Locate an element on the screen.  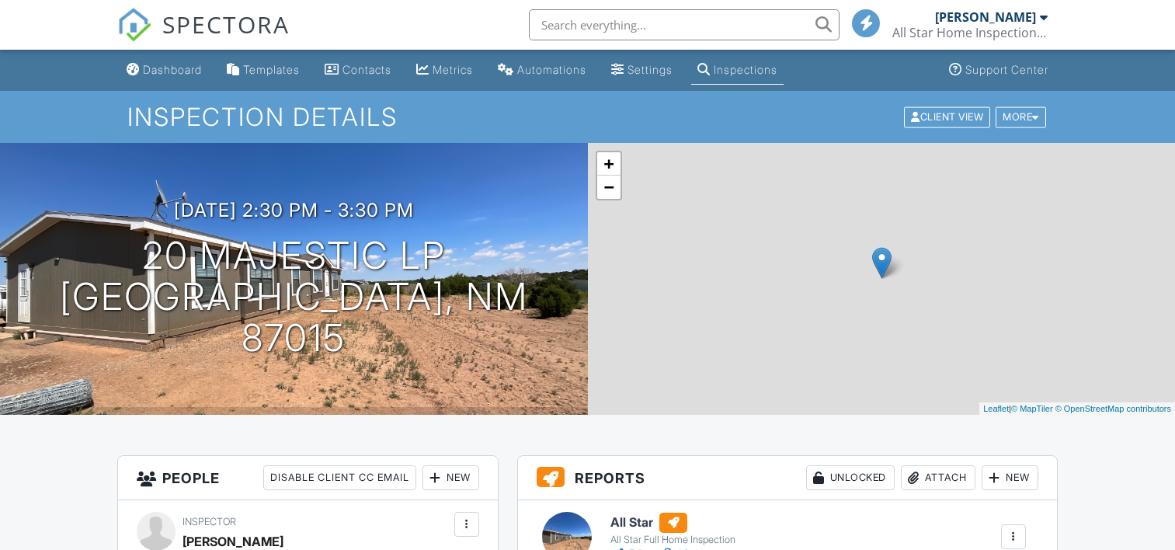
a: Metrics is located at coordinates (444, 70).